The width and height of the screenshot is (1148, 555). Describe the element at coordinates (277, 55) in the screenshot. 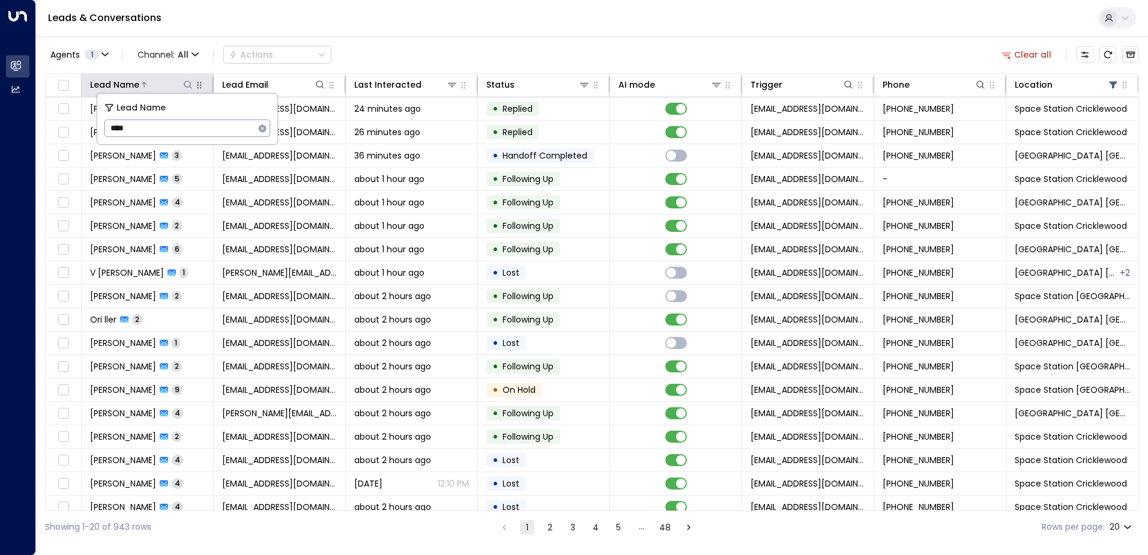

I see `div: Button group with a nested menu` at that location.